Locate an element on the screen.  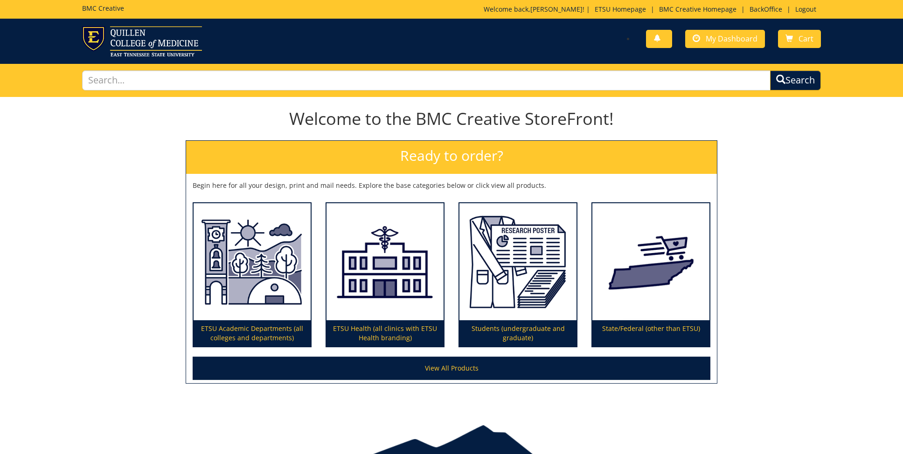
a: Logout is located at coordinates (805, 9).